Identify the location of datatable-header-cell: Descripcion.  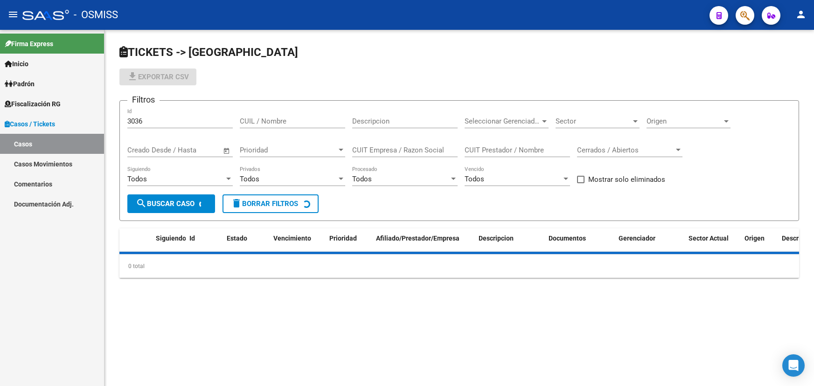
(510, 244).